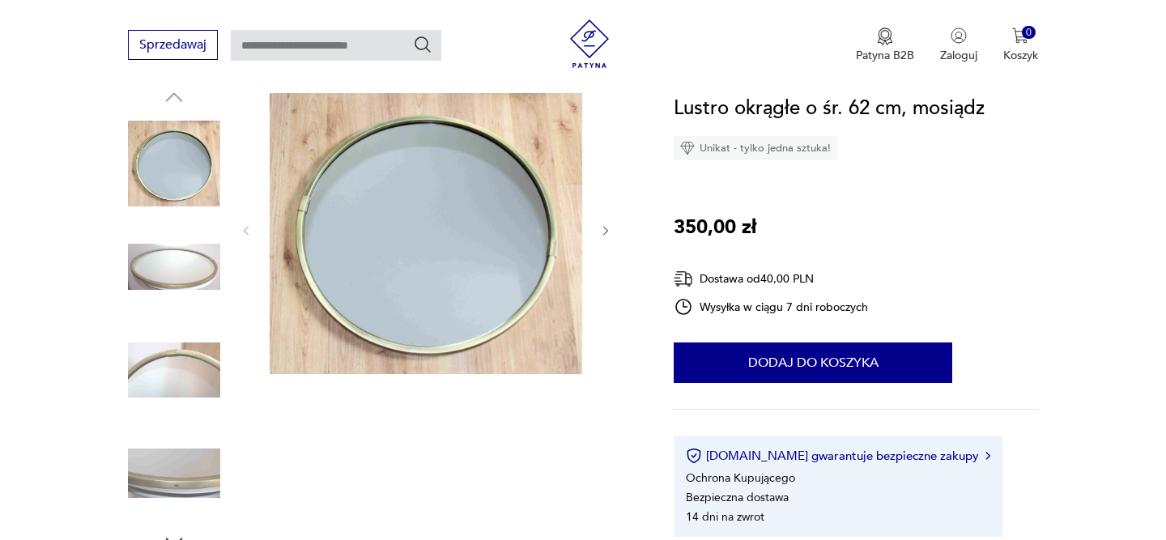  Describe the element at coordinates (813, 363) in the screenshot. I see `button: Dodaj do koszyka` at that location.